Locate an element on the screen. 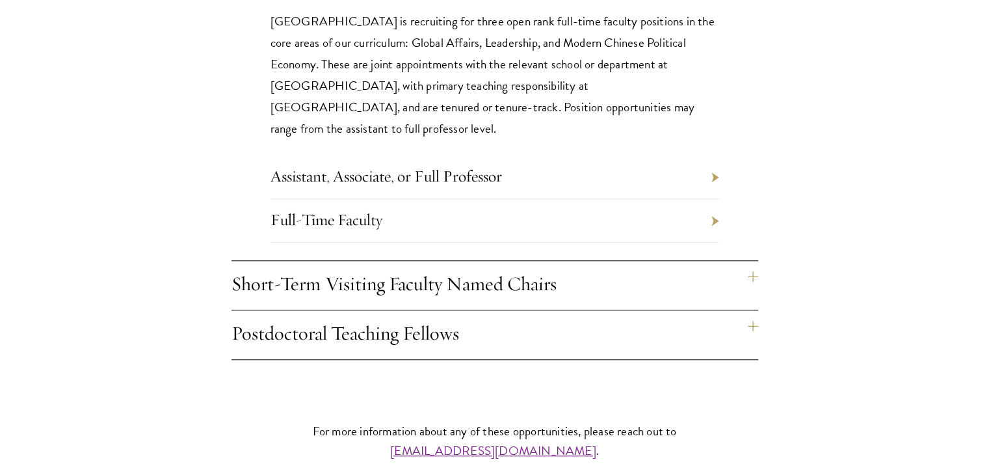 The height and width of the screenshot is (475, 989). p: For more information about any of these opportunities, please reach out to . is located at coordinates (495, 440).